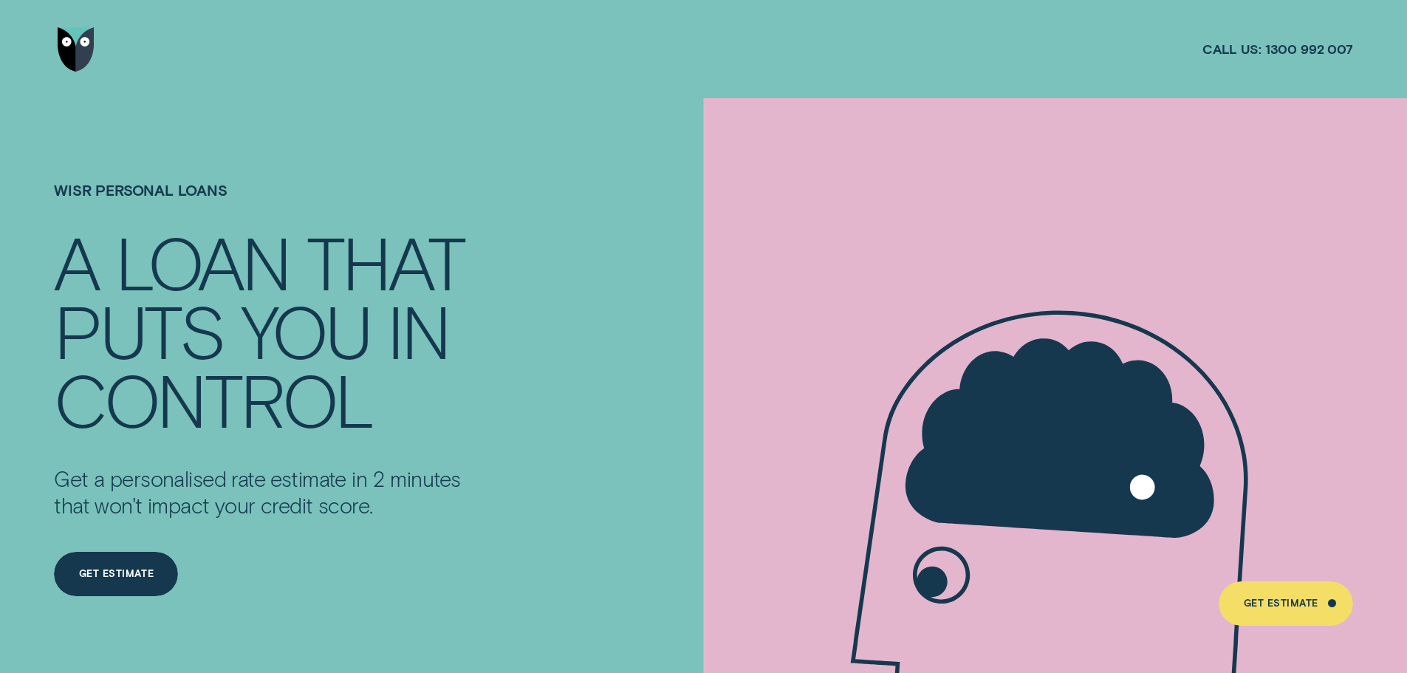 Image resolution: width=1407 pixels, height=673 pixels. I want to click on div: PUTS, so click(138, 329).